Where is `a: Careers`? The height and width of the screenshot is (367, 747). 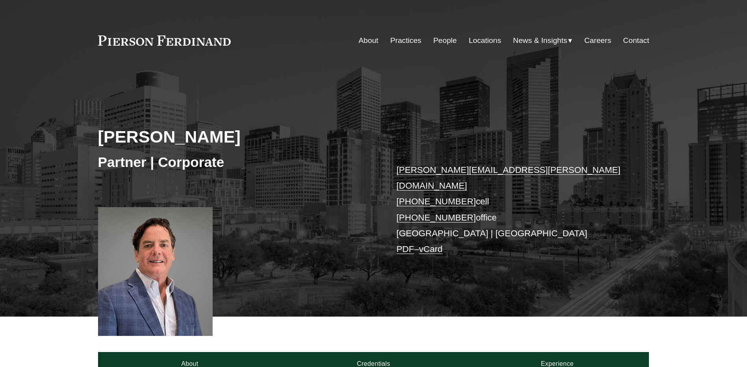 a: Careers is located at coordinates (598, 41).